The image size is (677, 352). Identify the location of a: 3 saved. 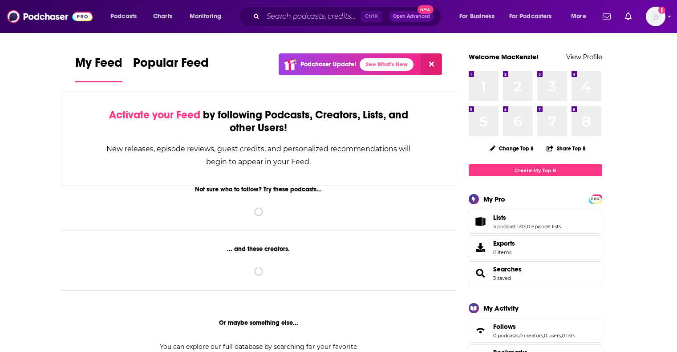
(502, 278).